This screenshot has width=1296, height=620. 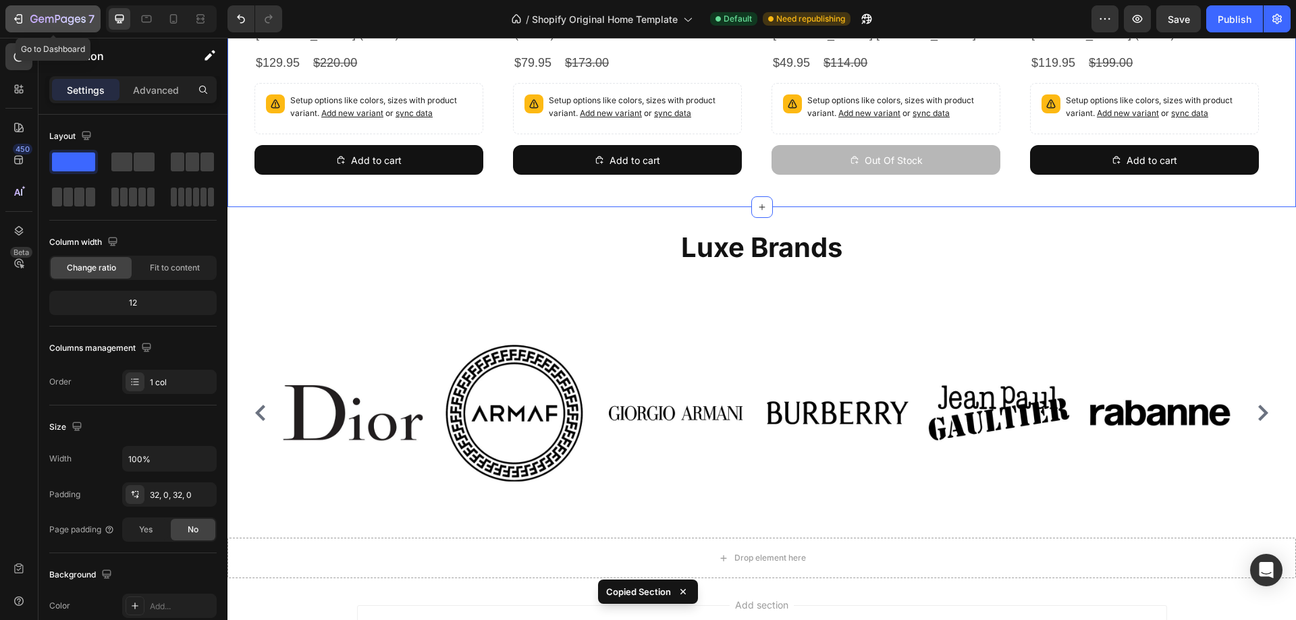 I want to click on div: $129.95, so click(x=50, y=25).